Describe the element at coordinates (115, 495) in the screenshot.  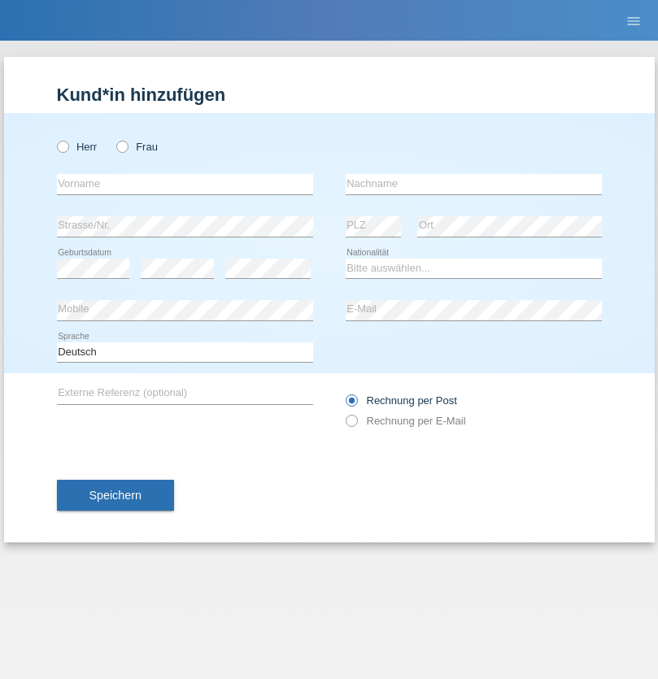
I see `span: Speichern` at that location.